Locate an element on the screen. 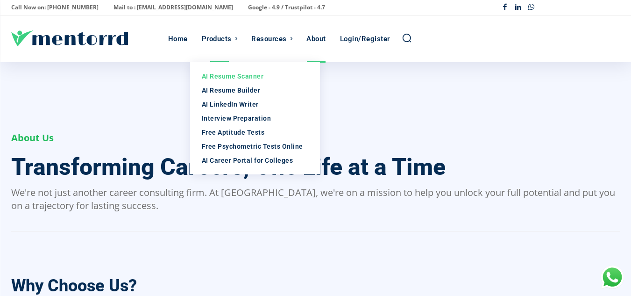 This screenshot has width=631, height=296. a: Login/Register is located at coordinates (365, 39).